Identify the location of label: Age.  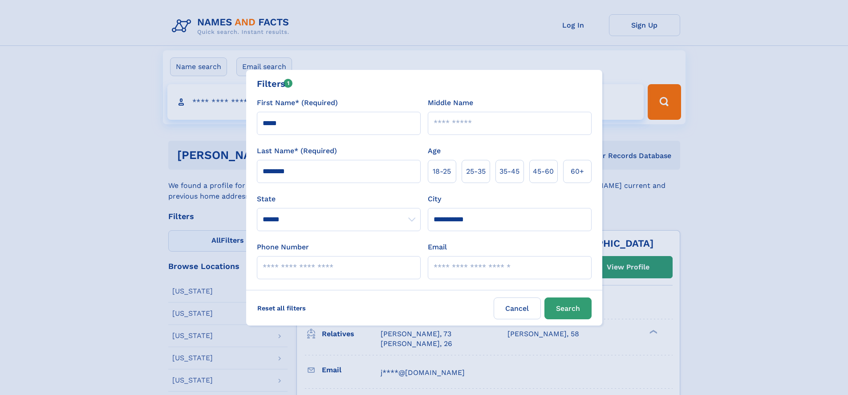
(434, 151).